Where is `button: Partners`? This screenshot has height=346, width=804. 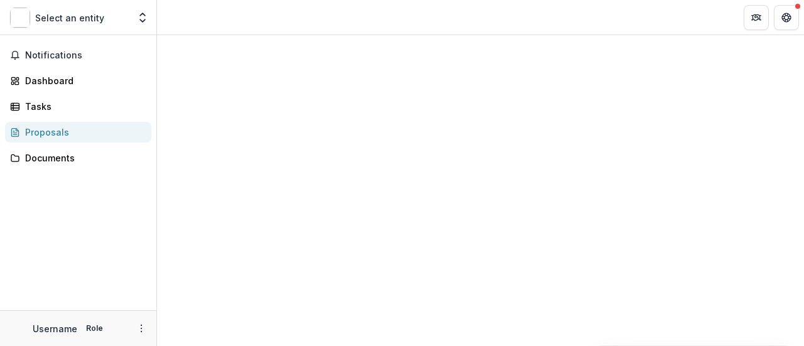
button: Partners is located at coordinates (756, 18).